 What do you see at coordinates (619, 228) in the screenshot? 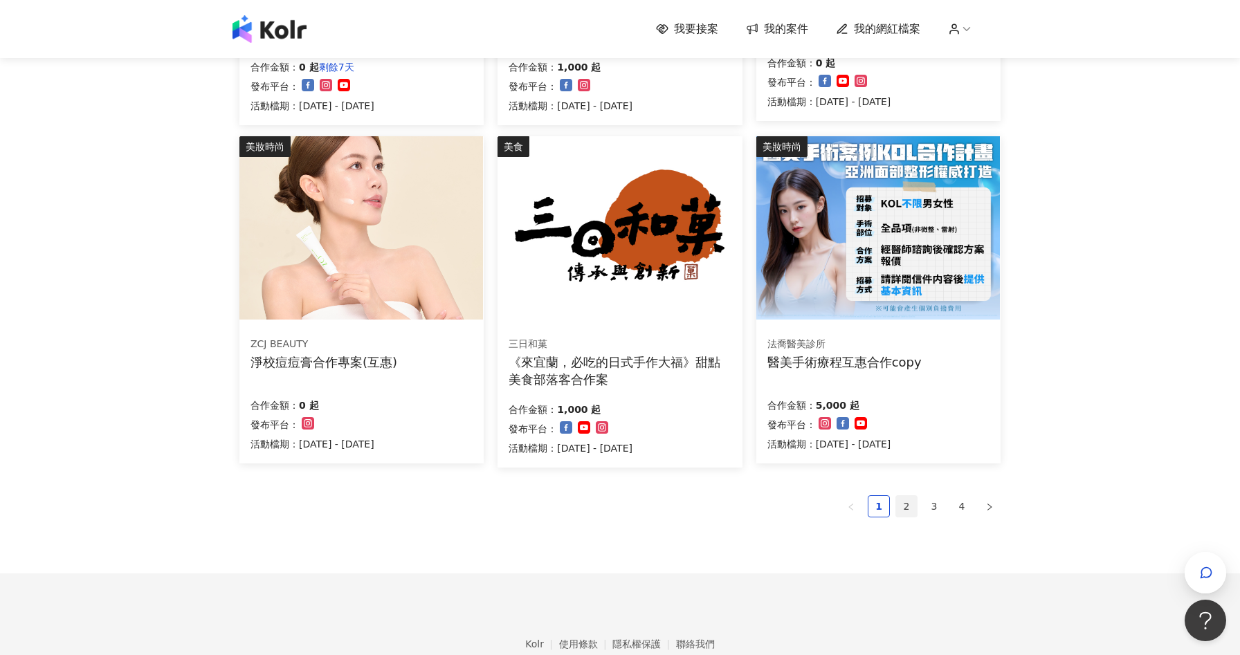
I see `img: 三日和菓｜手作大福甜點體驗 × 宜蘭在地散策推薦` at bounding box center [619, 228].